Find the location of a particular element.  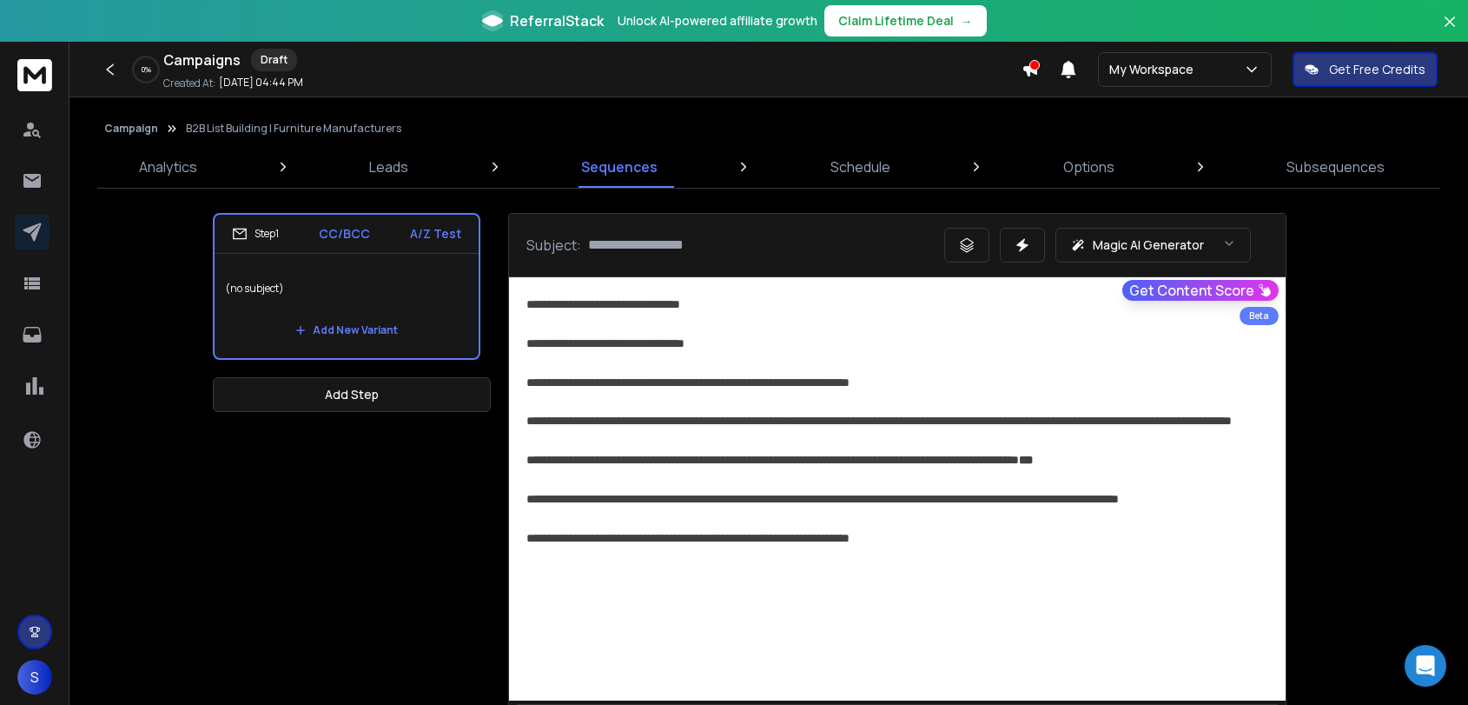

p: Options is located at coordinates (1089, 167).